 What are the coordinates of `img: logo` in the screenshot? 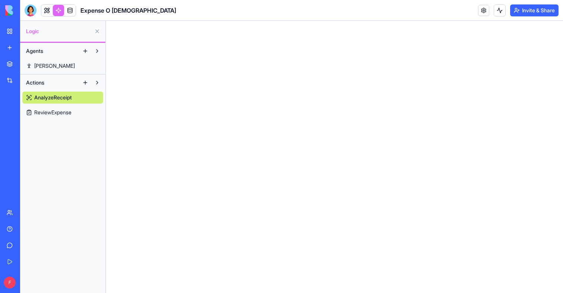 It's located at (28, 10).